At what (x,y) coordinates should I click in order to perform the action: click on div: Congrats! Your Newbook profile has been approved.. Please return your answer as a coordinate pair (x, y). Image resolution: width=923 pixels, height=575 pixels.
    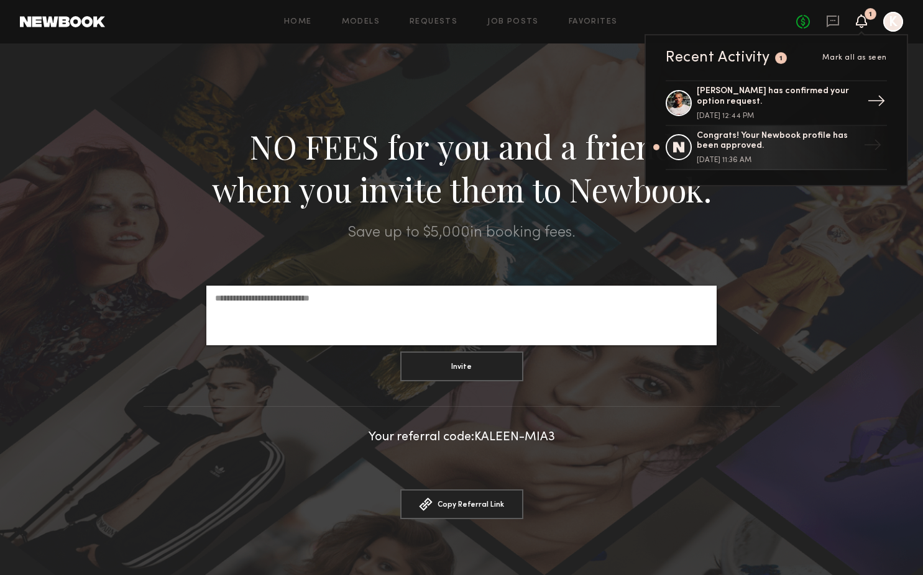
    Looking at the image, I should click on (777, 142).